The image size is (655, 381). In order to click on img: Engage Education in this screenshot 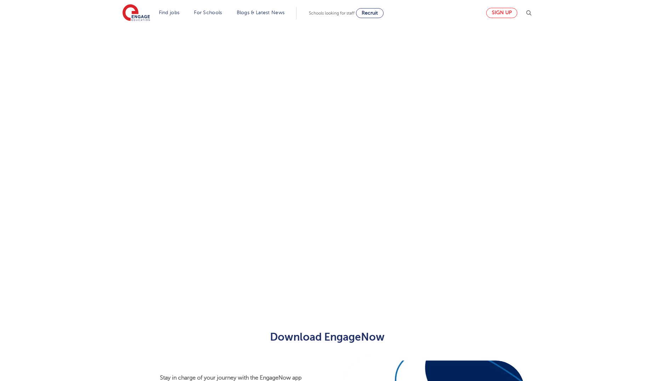, I will do `click(136, 13)`.